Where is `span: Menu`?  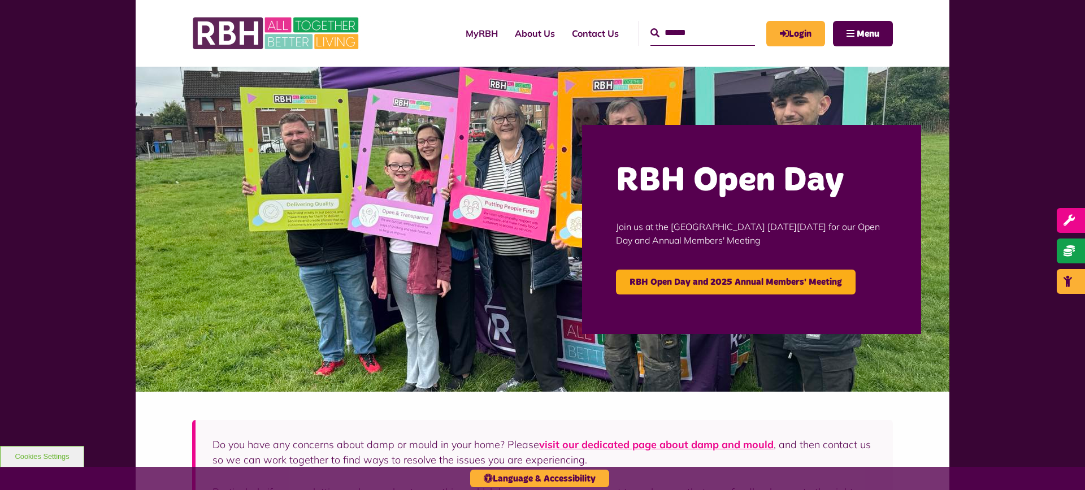
span: Menu is located at coordinates (868, 34).